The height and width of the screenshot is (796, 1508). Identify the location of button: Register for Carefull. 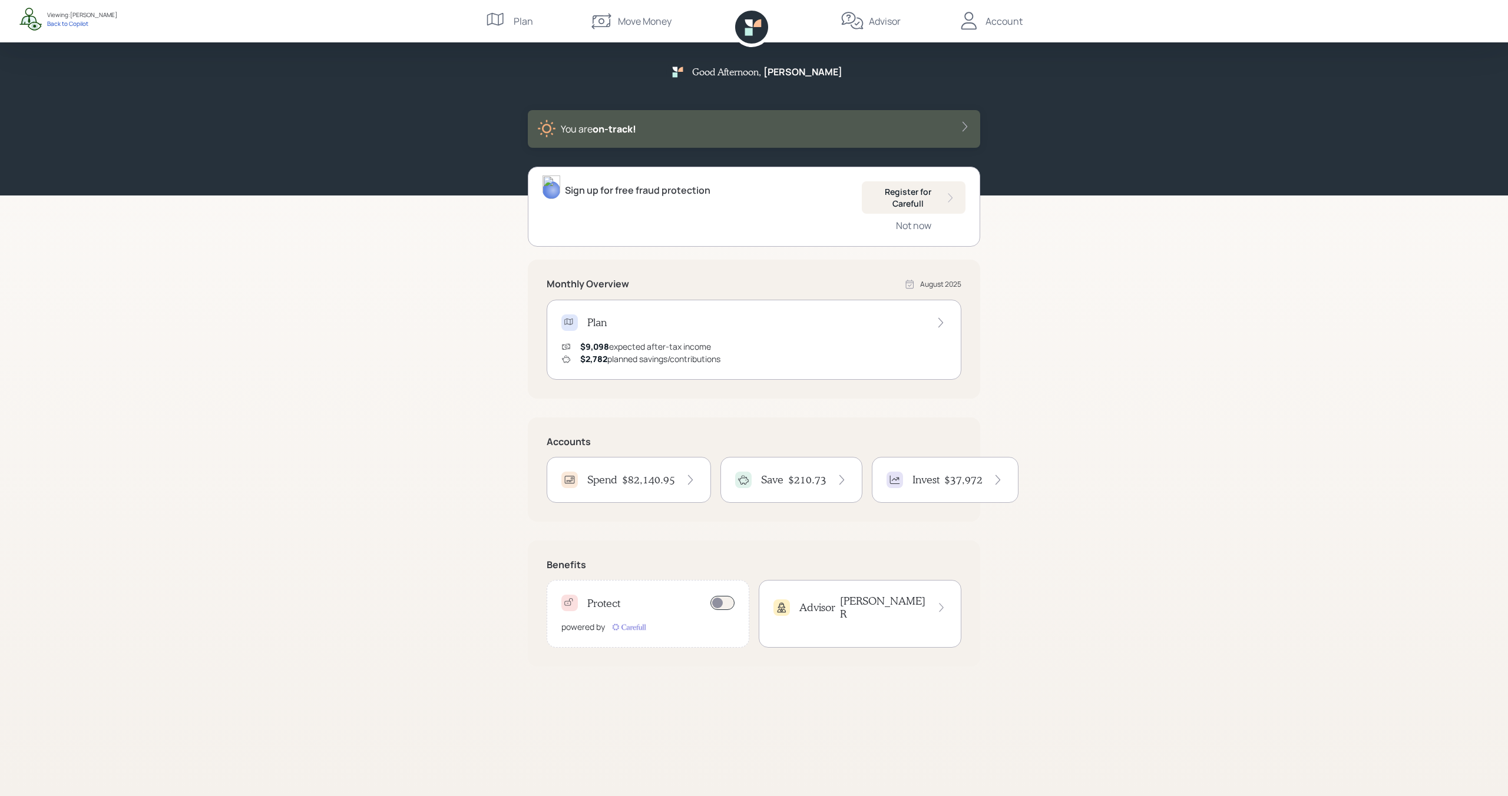
(913, 197).